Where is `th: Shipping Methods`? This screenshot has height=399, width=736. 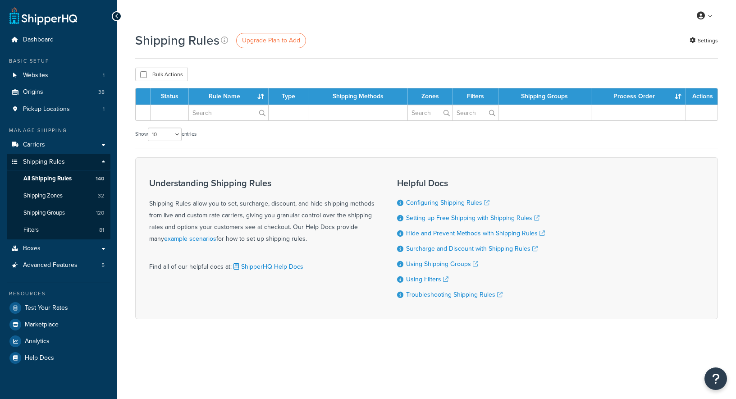
th: Shipping Methods is located at coordinates (358, 96).